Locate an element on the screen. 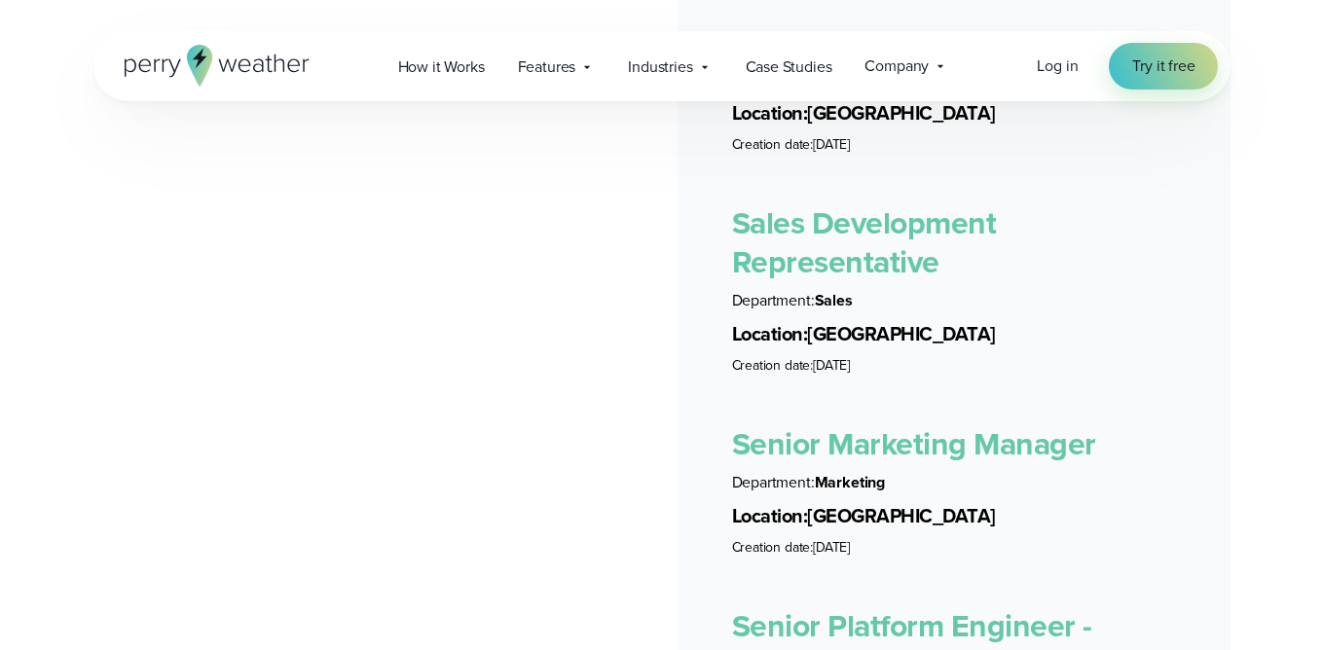 This screenshot has width=1323, height=650. a: How it Works is located at coordinates (441, 66).